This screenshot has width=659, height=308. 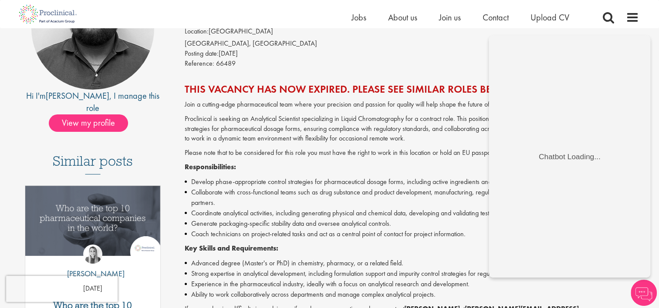 What do you see at coordinates (93, 224) in the screenshot?
I see `a: Link to a post` at bounding box center [93, 224].